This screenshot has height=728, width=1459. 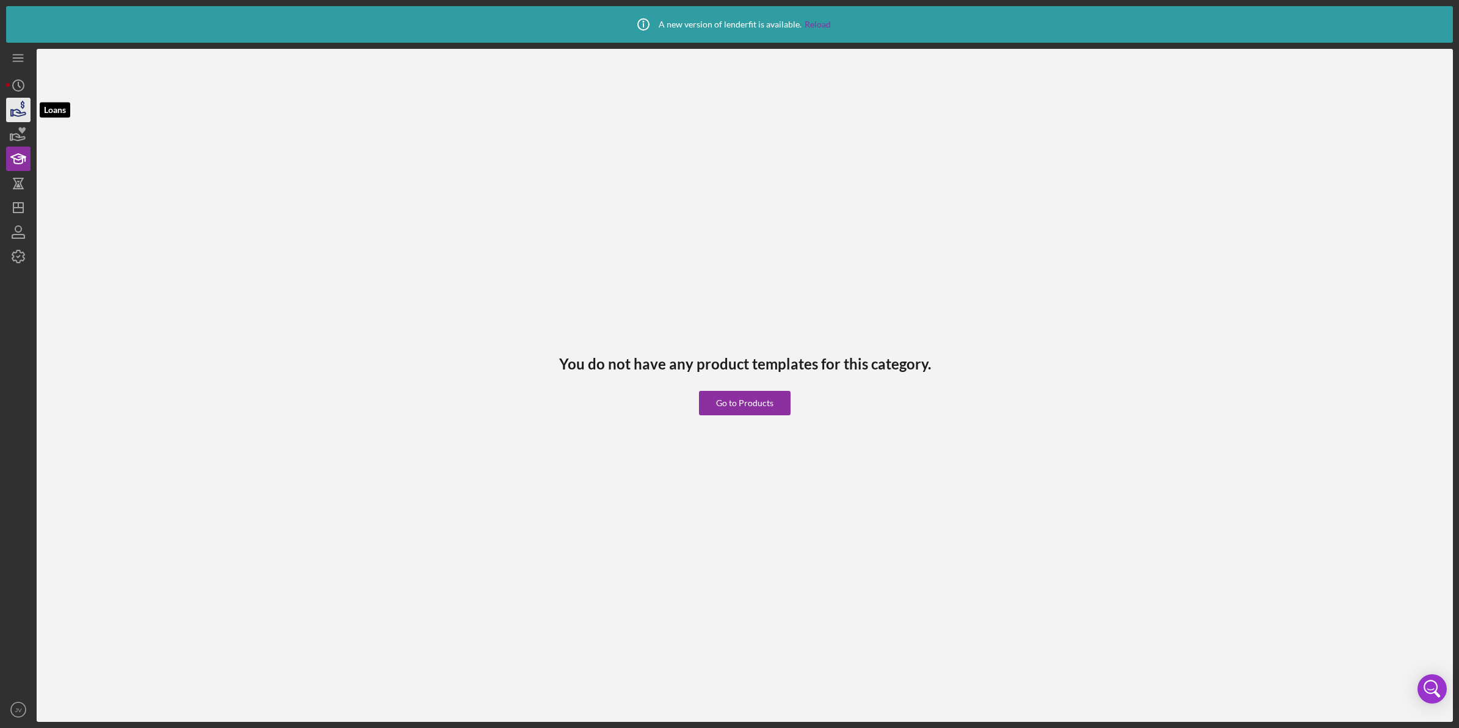 I want to click on h3: You do not have any product templates for this category., so click(x=745, y=364).